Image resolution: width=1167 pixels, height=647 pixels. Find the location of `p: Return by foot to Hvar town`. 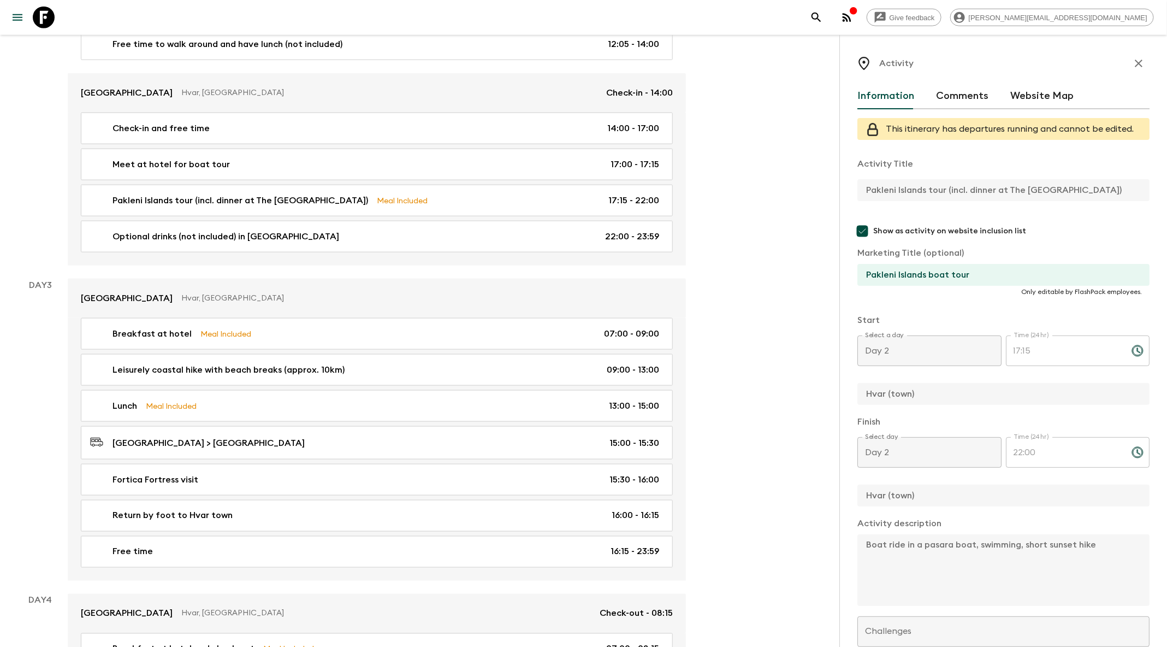

p: Return by foot to Hvar town is located at coordinates (173, 515).